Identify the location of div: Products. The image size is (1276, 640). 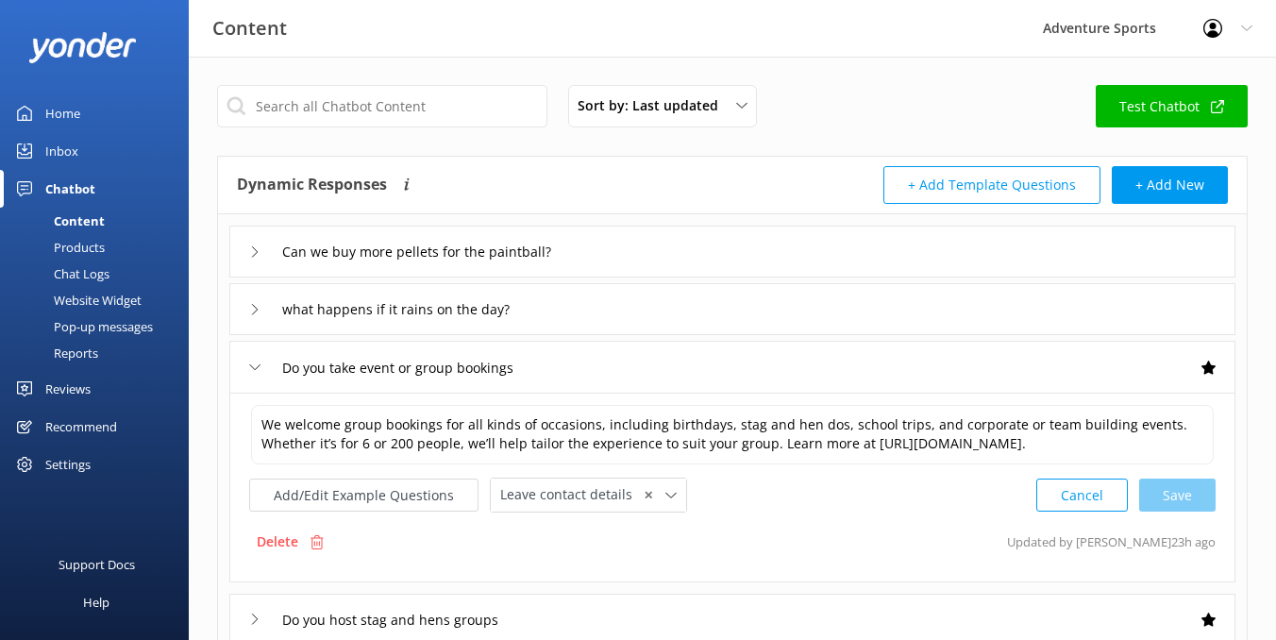
(58, 247).